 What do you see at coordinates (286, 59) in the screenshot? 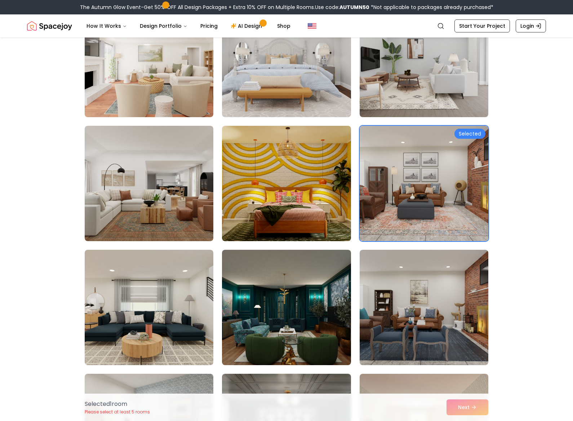
I see `img: Room room-35` at bounding box center [286, 59].